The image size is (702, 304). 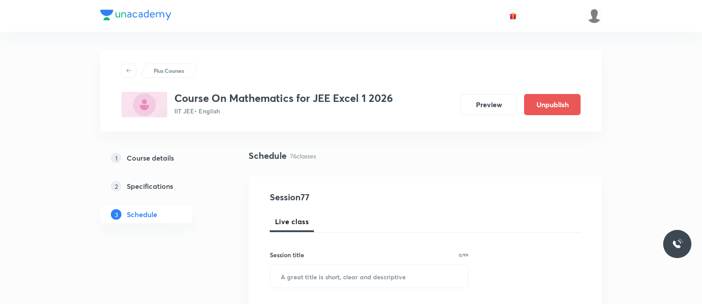 I want to click on span: Live class, so click(x=292, y=222).